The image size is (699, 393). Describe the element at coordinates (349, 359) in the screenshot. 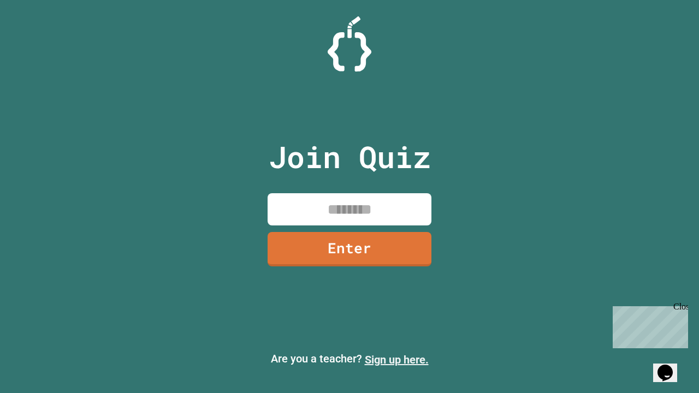

I see `p: Are you a teacher?` at that location.